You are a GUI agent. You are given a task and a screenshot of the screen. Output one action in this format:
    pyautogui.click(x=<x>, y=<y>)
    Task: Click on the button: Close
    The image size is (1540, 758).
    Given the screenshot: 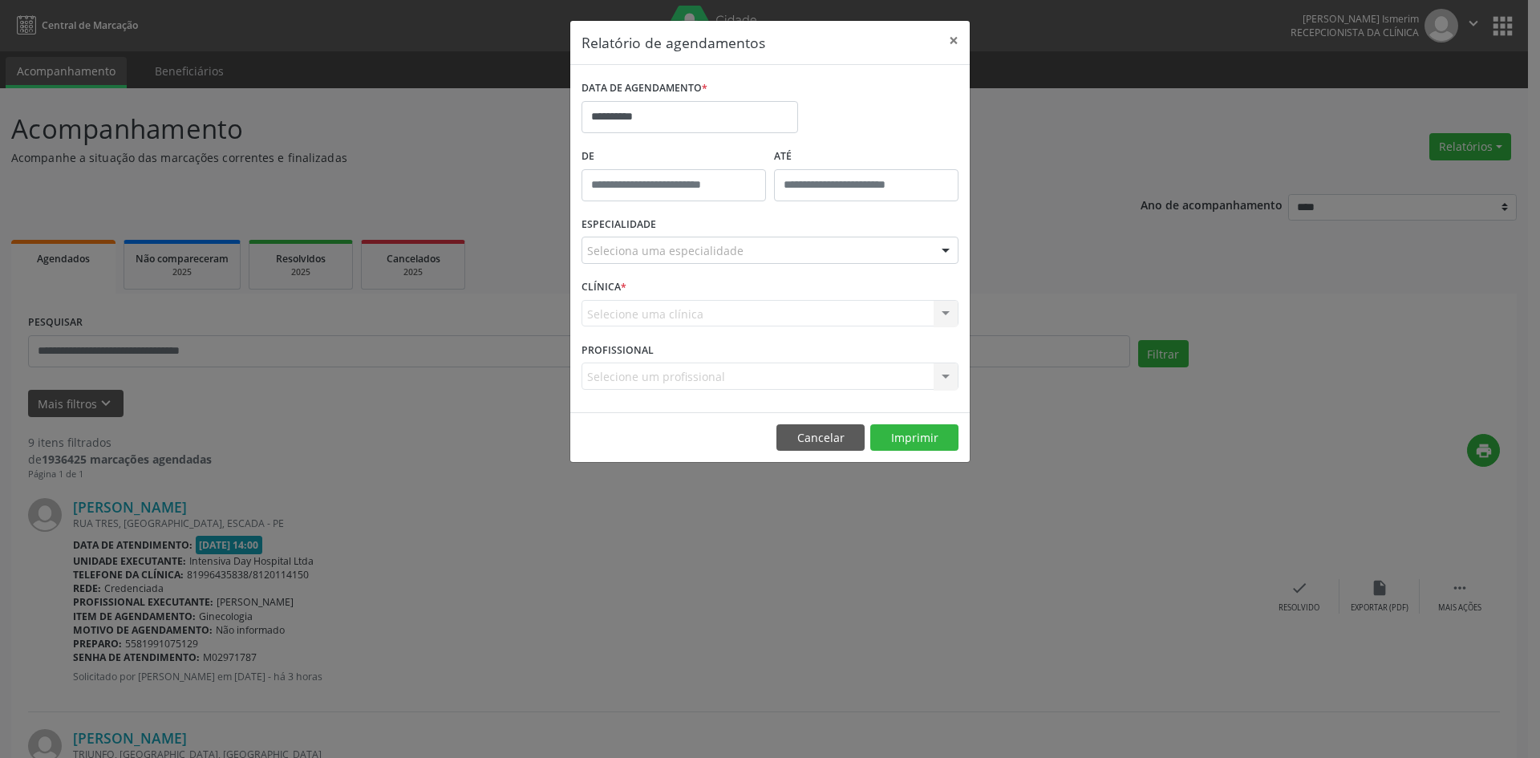 What is the action you would take?
    pyautogui.click(x=954, y=40)
    